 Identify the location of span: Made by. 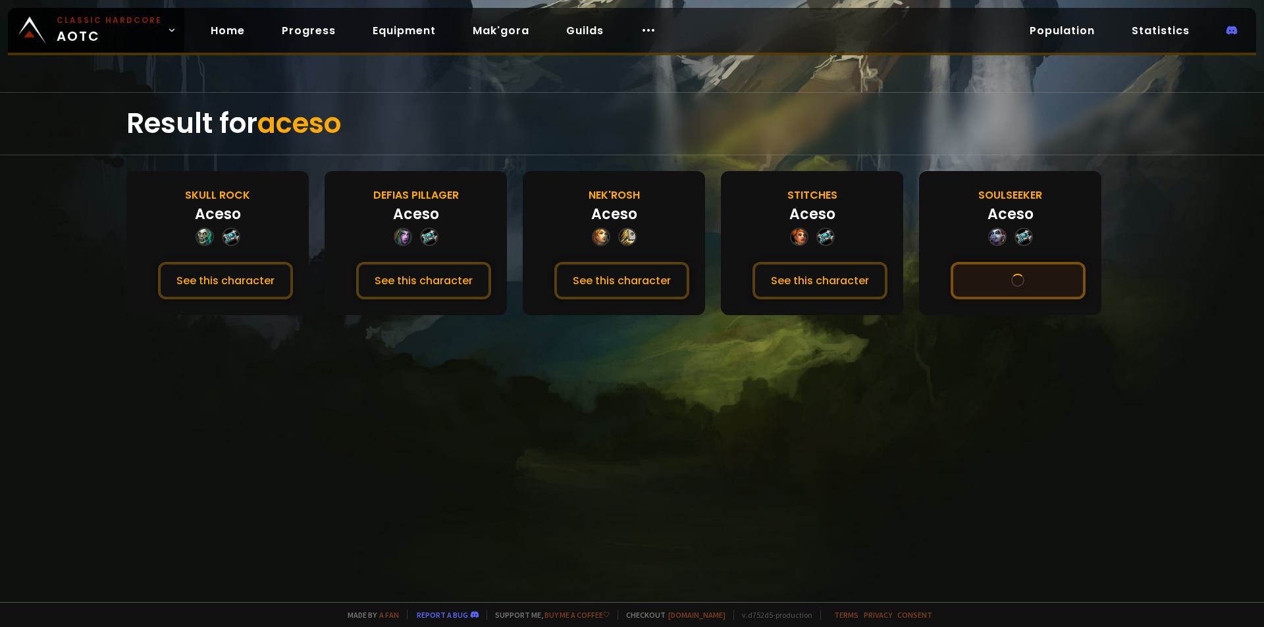
(369, 615).